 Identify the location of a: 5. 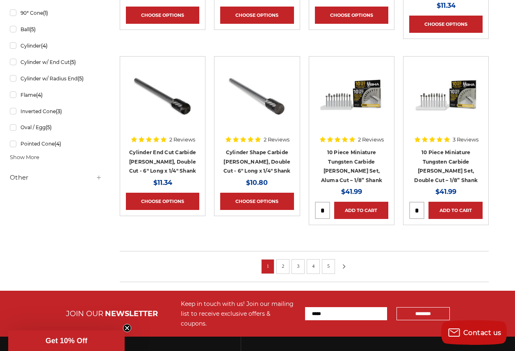
(329, 266).